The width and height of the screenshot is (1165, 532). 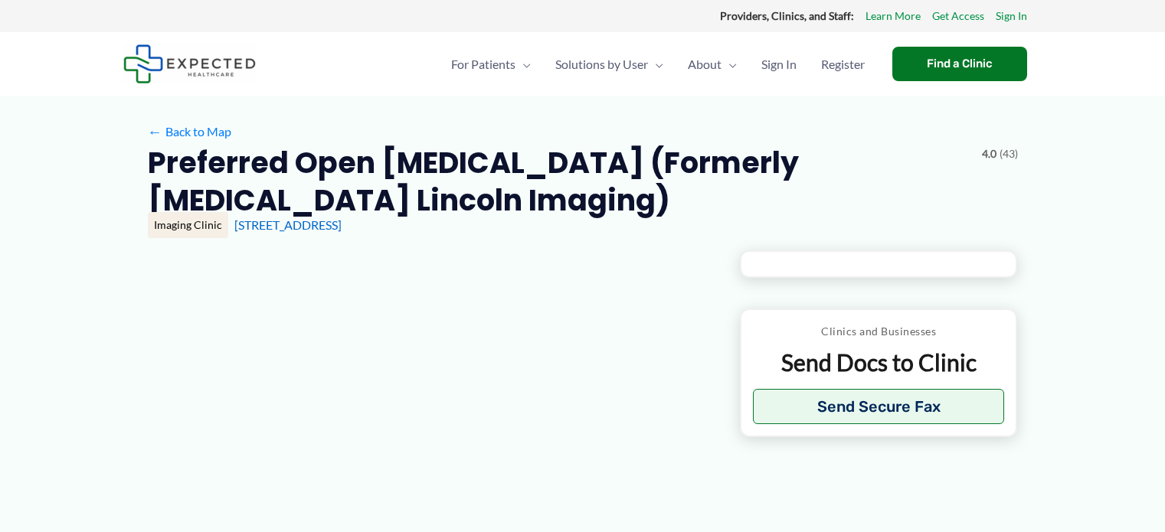 What do you see at coordinates (189, 64) in the screenshot?
I see `img: Expected Healthcare Logo - side, dark font, small` at bounding box center [189, 64].